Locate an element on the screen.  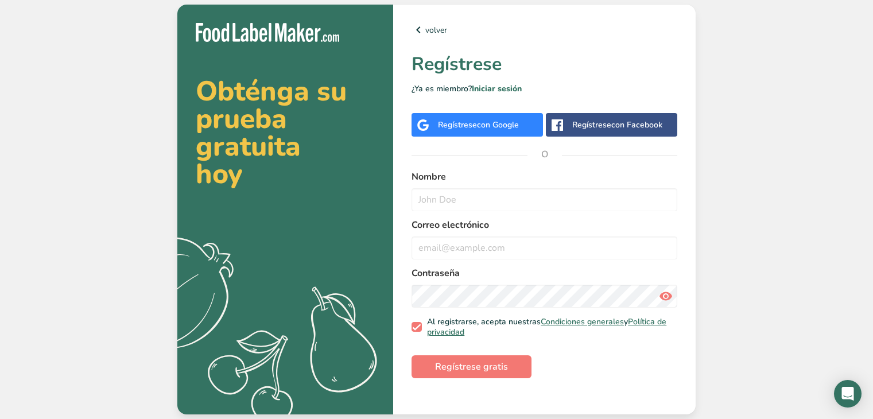
a: Política de privacidad is located at coordinates (546, 326).